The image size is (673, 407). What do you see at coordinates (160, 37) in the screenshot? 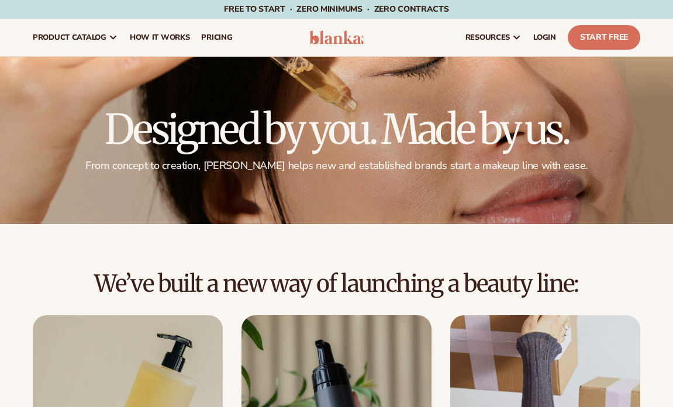
I see `span: How It Works` at bounding box center [160, 37].